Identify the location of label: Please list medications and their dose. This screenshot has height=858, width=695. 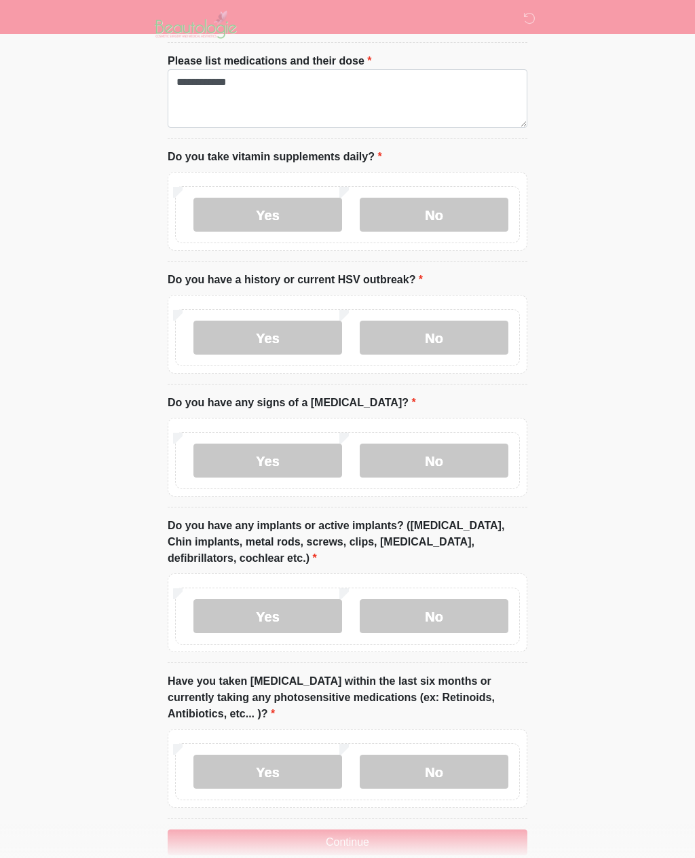
(270, 61).